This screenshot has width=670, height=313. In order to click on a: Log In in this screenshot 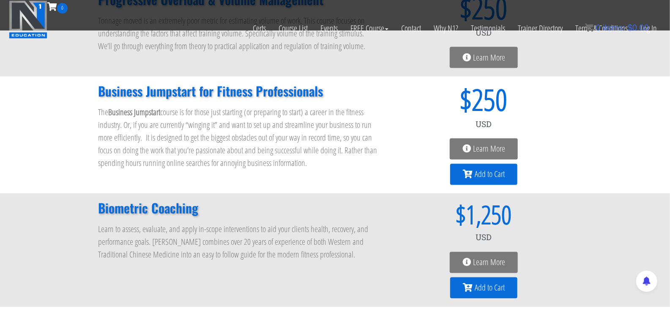, I will do `click(649, 28)`.